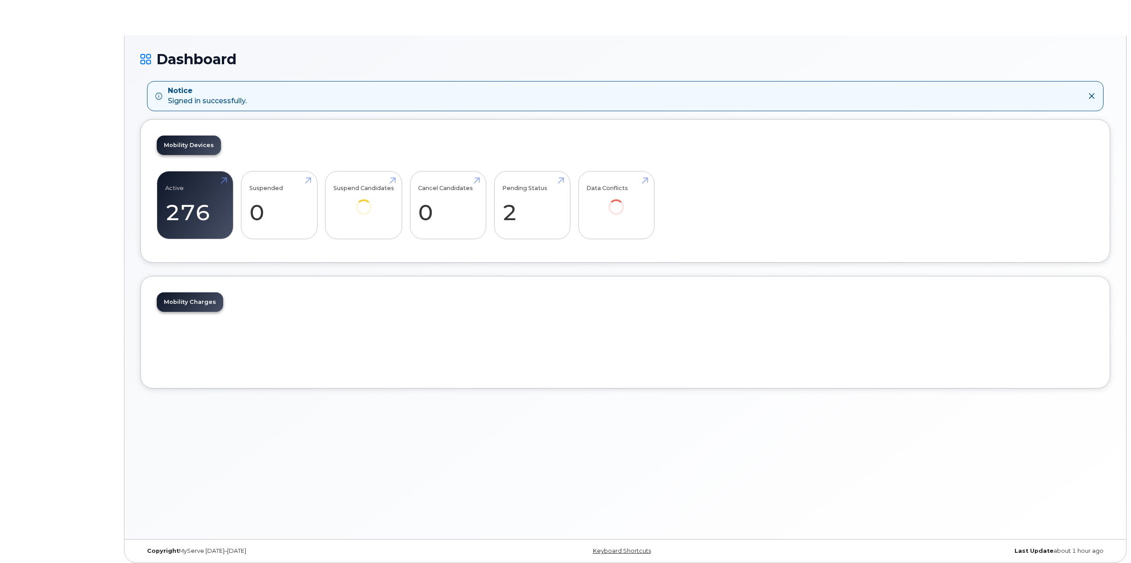  Describe the element at coordinates (364, 201) in the screenshot. I see `a: Suspend Candidates` at that location.